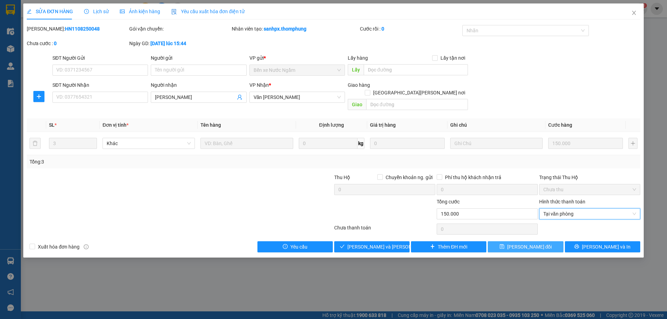 The height and width of the screenshot is (319, 667). I want to click on input: Ghi Chú, so click(496, 143).